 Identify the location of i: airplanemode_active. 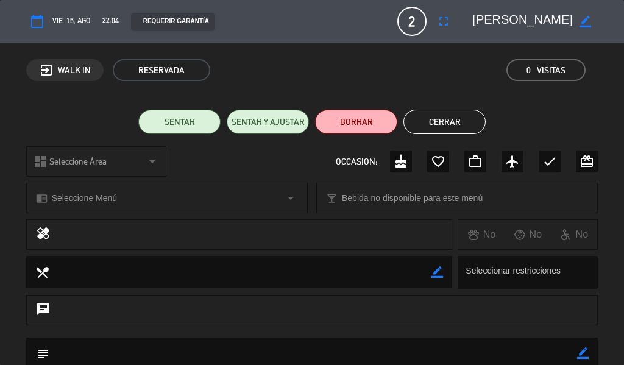
(512, 161).